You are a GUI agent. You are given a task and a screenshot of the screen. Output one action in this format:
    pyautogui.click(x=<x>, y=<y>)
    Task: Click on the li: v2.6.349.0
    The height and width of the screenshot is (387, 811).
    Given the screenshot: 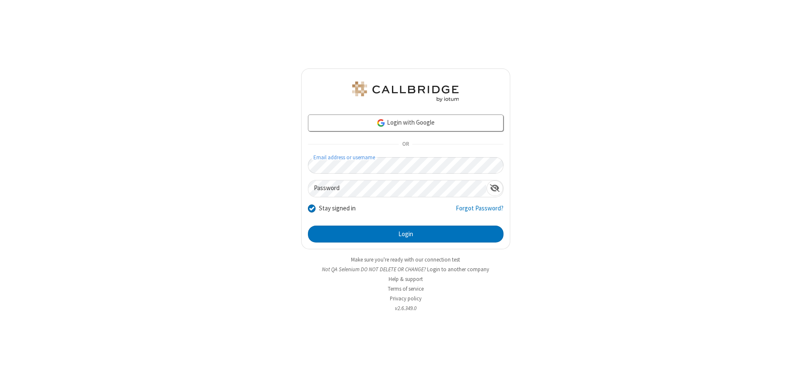 What is the action you would take?
    pyautogui.click(x=405, y=308)
    